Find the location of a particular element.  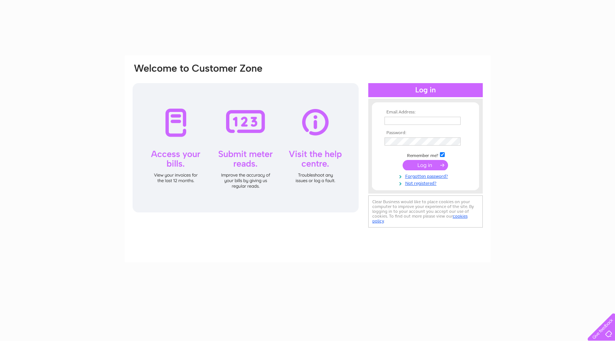

td: Remember me? is located at coordinates (425, 155).